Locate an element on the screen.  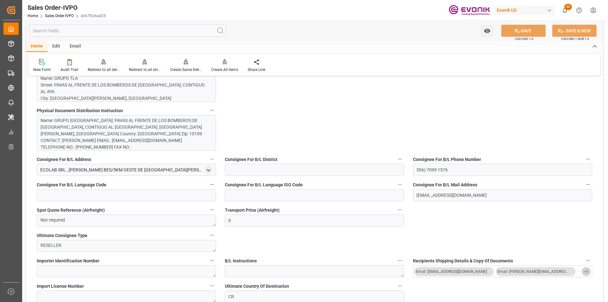
span: Transport Price (Airfreight) is located at coordinates (252, 210).